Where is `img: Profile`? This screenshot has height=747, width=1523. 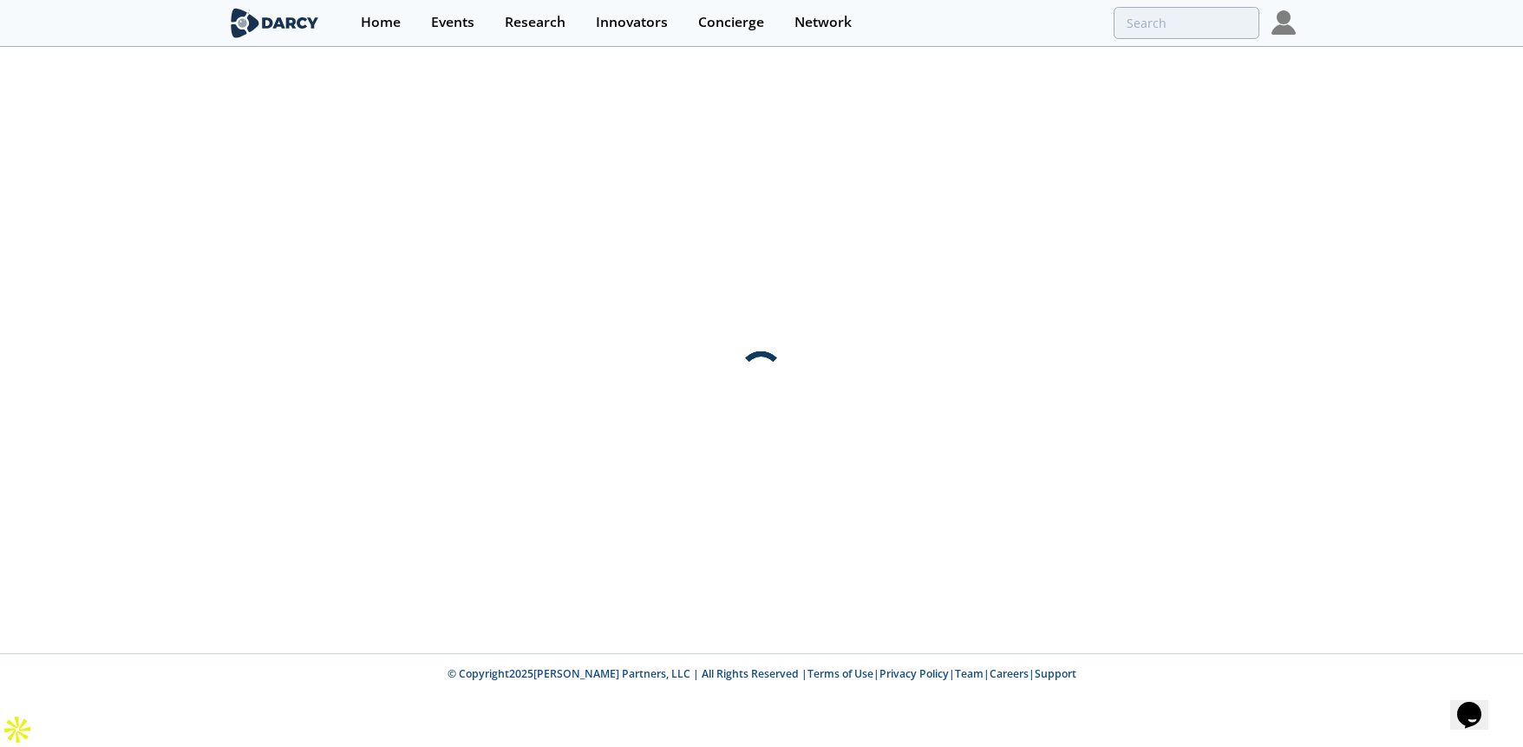 img: Profile is located at coordinates (1284, 23).